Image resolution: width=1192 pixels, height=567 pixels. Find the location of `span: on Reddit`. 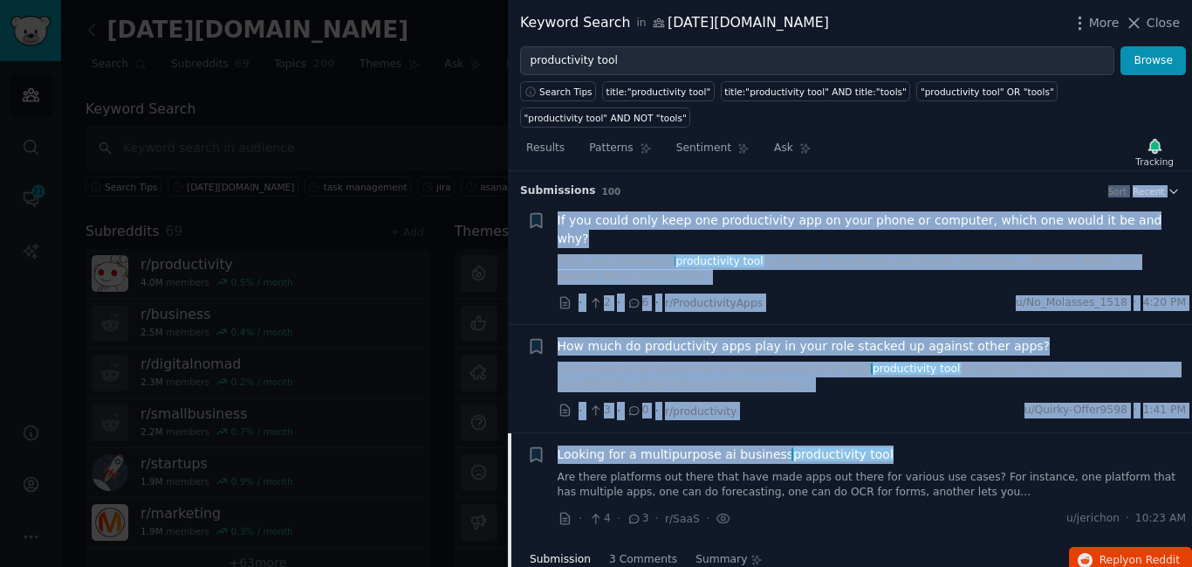

span: on Reddit is located at coordinates (1155, 560).